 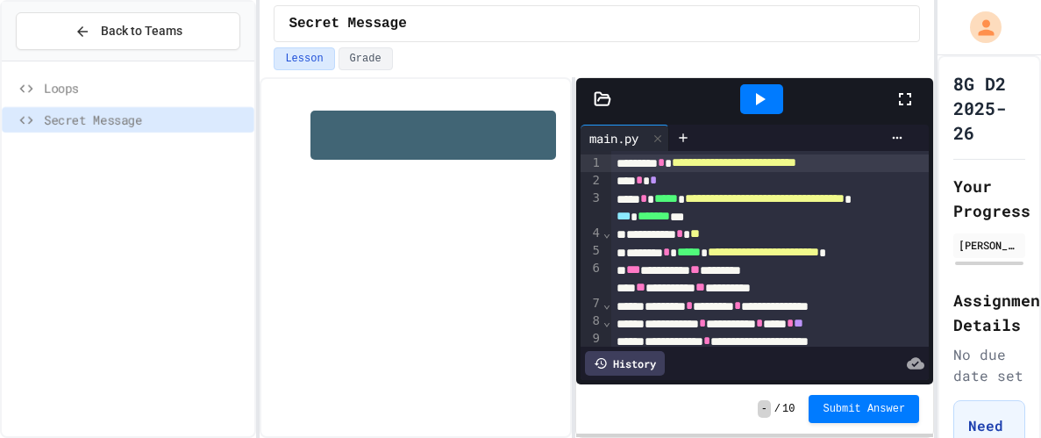 I want to click on div: 2, so click(x=591, y=181).